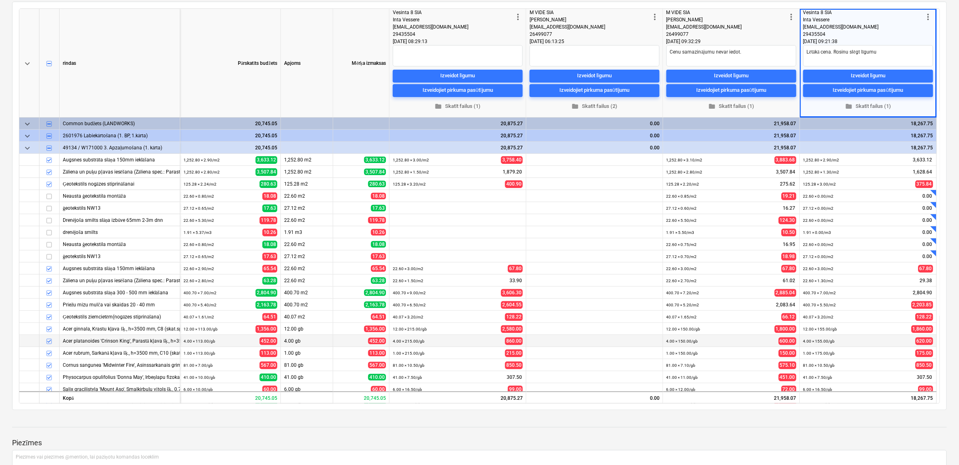 Image resolution: width=959 pixels, height=465 pixels. Describe the element at coordinates (270, 280) in the screenshot. I see `span: 63.28` at that location.